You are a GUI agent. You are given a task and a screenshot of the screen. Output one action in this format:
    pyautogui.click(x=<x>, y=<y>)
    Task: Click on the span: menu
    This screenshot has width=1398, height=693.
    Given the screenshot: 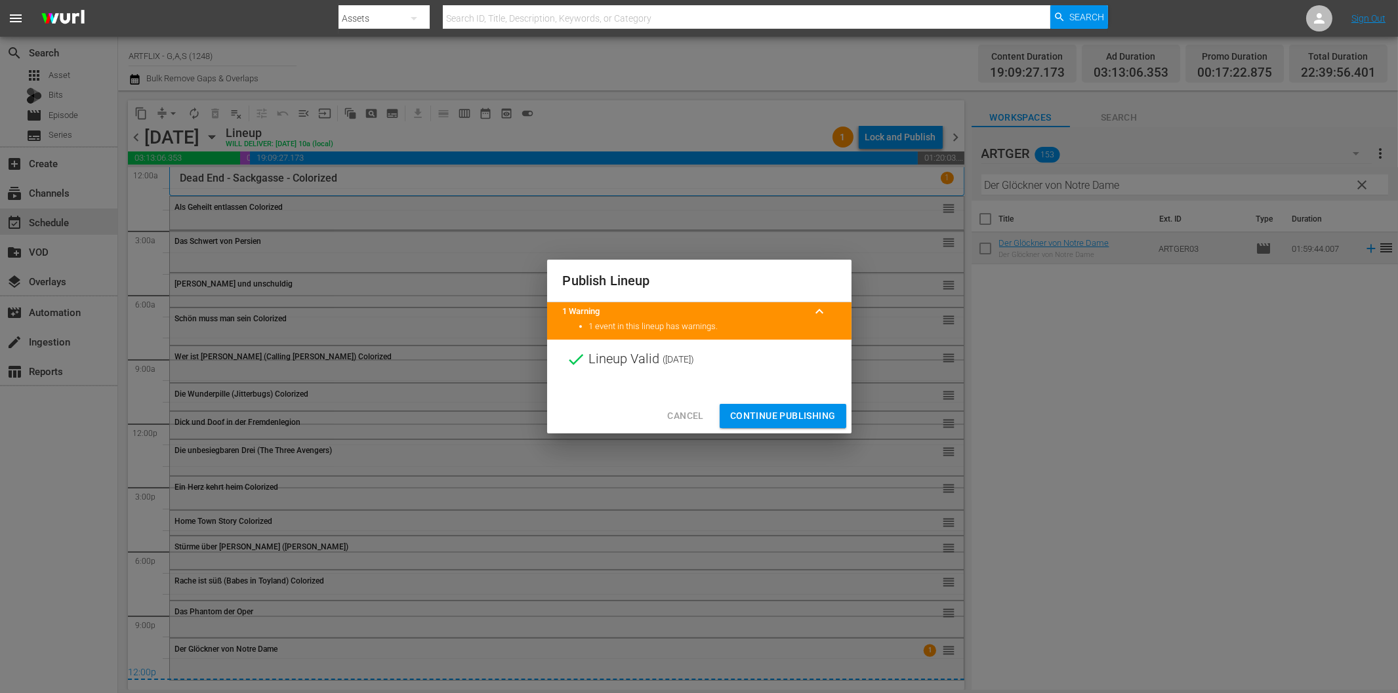 What is the action you would take?
    pyautogui.click(x=16, y=18)
    